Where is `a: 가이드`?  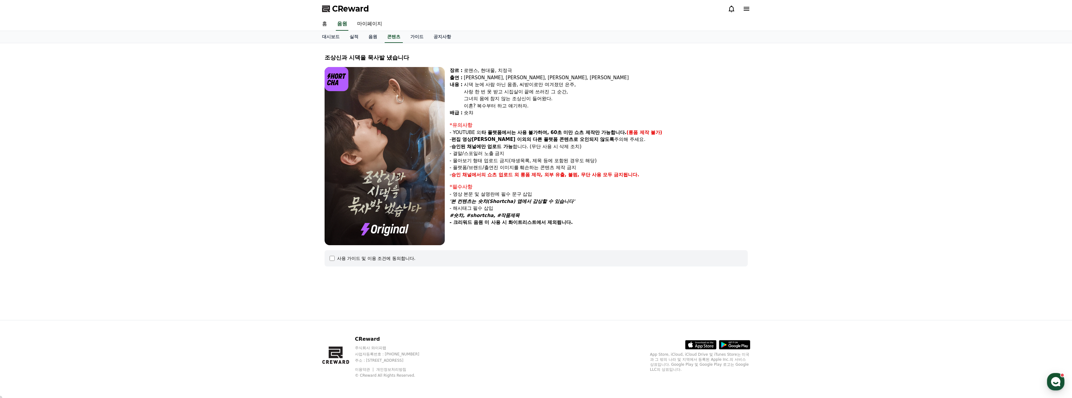
a: 가이드 is located at coordinates (417, 37).